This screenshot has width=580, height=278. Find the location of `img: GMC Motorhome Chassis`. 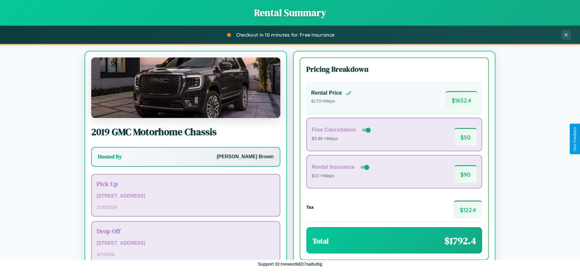

img: GMC Motorhome Chassis is located at coordinates (186, 88).